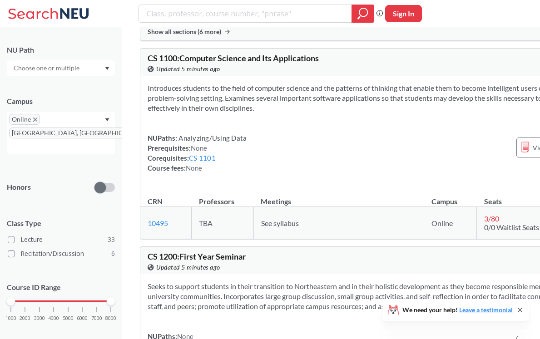 The width and height of the screenshot is (540, 339). What do you see at coordinates (82, 318) in the screenshot?
I see `span: 6000` at bounding box center [82, 318].